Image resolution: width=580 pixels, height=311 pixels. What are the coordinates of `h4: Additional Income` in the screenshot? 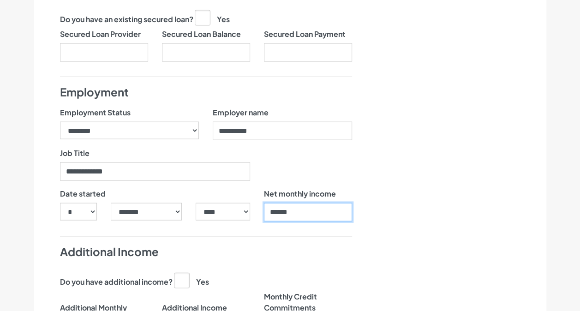 It's located at (206, 252).